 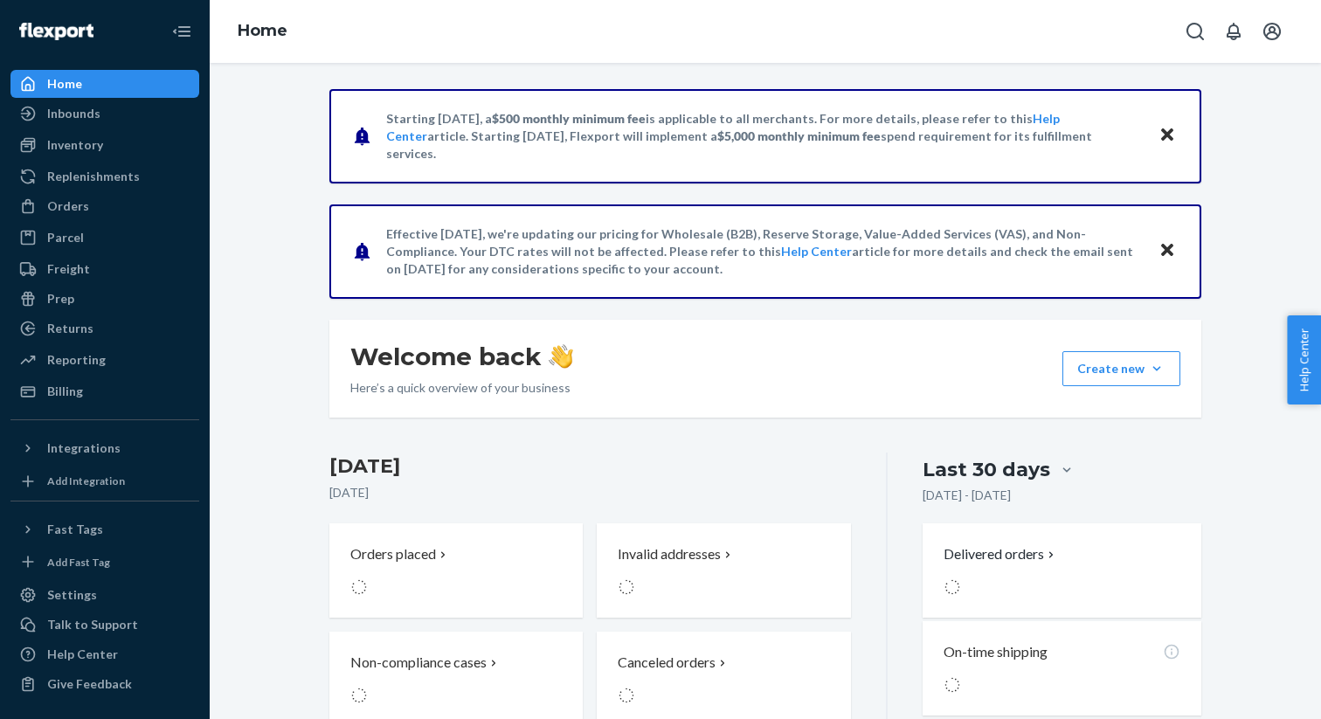 I want to click on button: Close Navigation, so click(x=182, y=31).